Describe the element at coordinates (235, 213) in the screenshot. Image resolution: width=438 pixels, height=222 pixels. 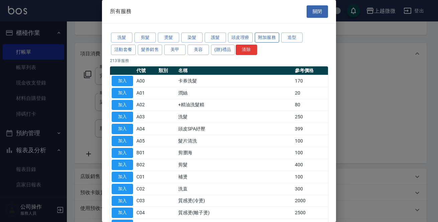
I see `td: 質感燙(離子燙)` at that location.